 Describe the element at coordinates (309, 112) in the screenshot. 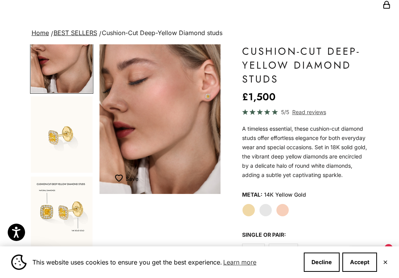

I see `span: Read reviews` at that location.